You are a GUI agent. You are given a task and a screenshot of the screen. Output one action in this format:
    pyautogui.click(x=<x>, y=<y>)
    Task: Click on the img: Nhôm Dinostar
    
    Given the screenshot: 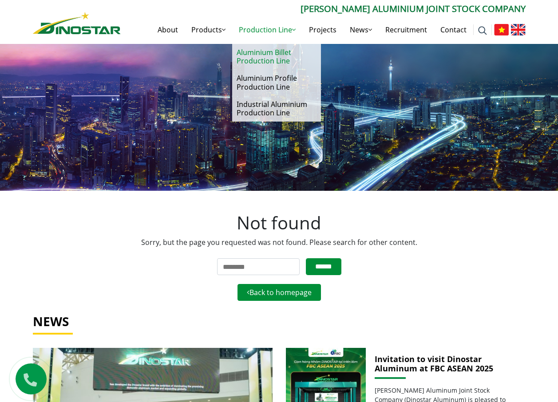 What is the action you would take?
    pyautogui.click(x=77, y=23)
    